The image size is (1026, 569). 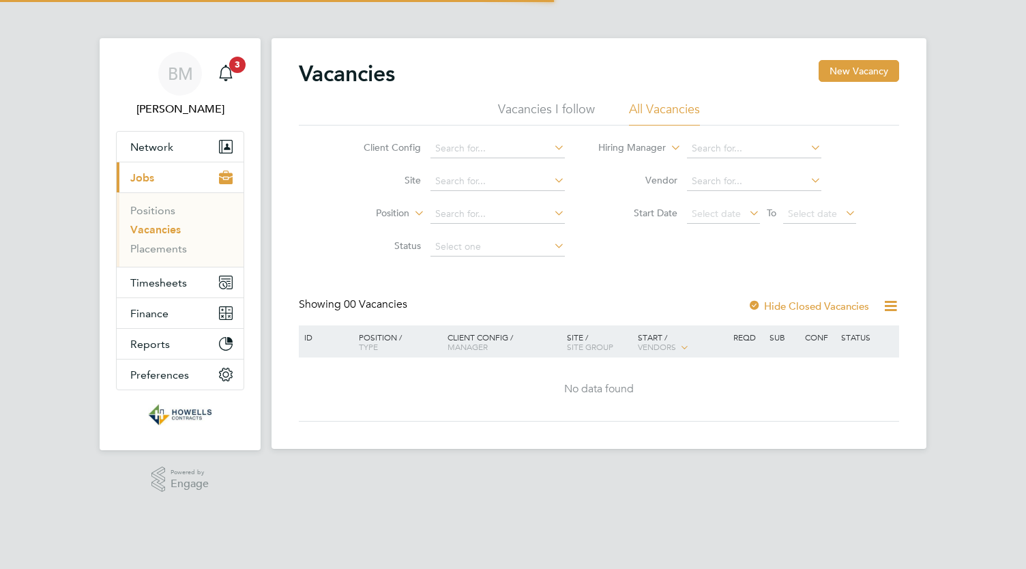 I want to click on label: Hiring Manager, so click(x=626, y=148).